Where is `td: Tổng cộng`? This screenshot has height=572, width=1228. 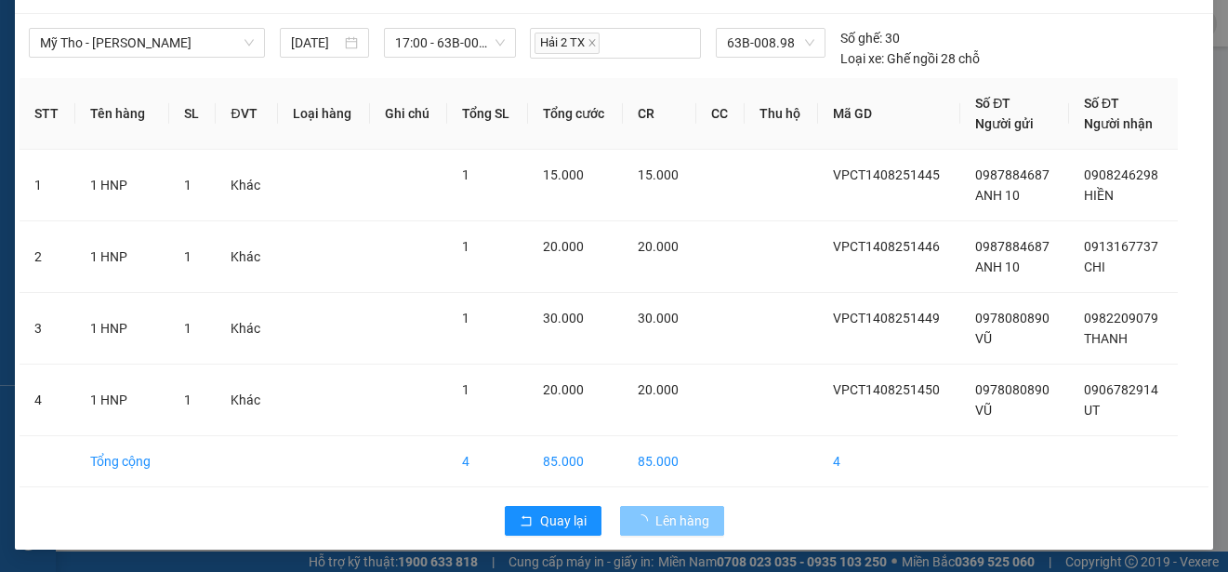
td: Tổng cộng is located at coordinates (122, 461).